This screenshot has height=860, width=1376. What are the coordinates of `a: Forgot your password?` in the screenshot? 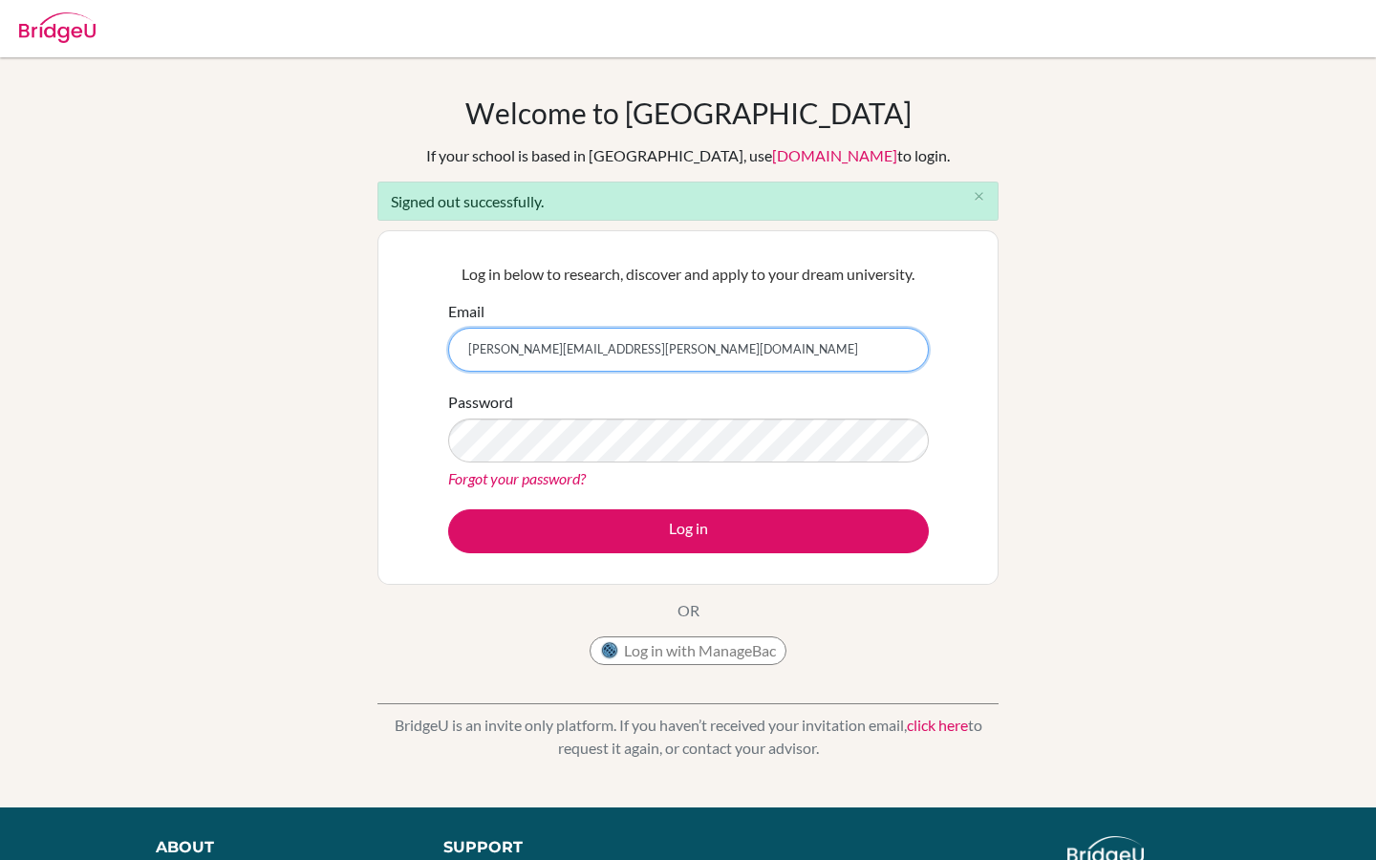 It's located at (517, 478).